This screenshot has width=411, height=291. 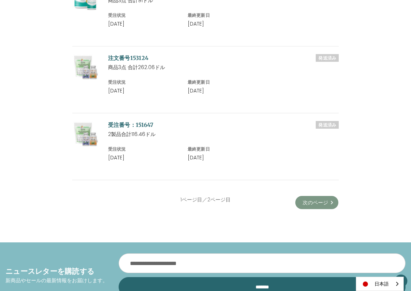 I want to click on div: Language, so click(x=380, y=283).